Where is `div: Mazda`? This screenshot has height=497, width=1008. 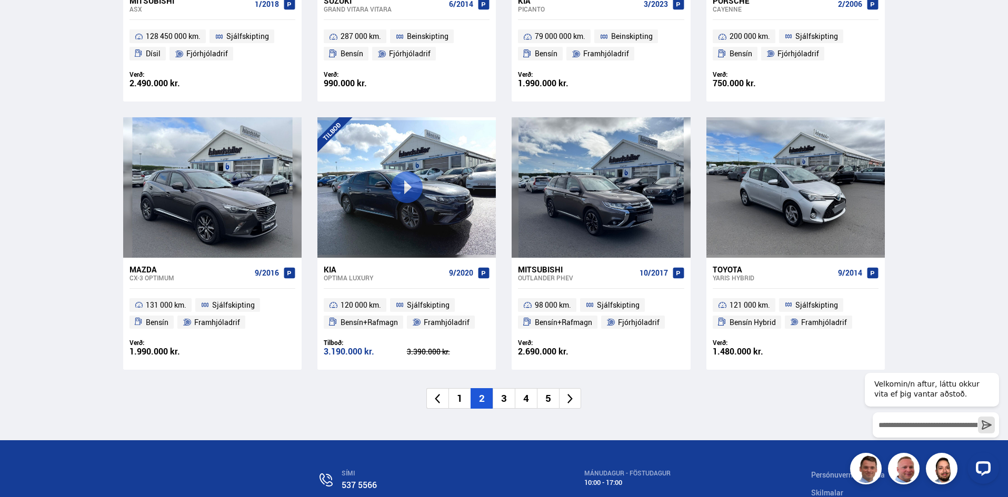 div: Mazda is located at coordinates (190, 269).